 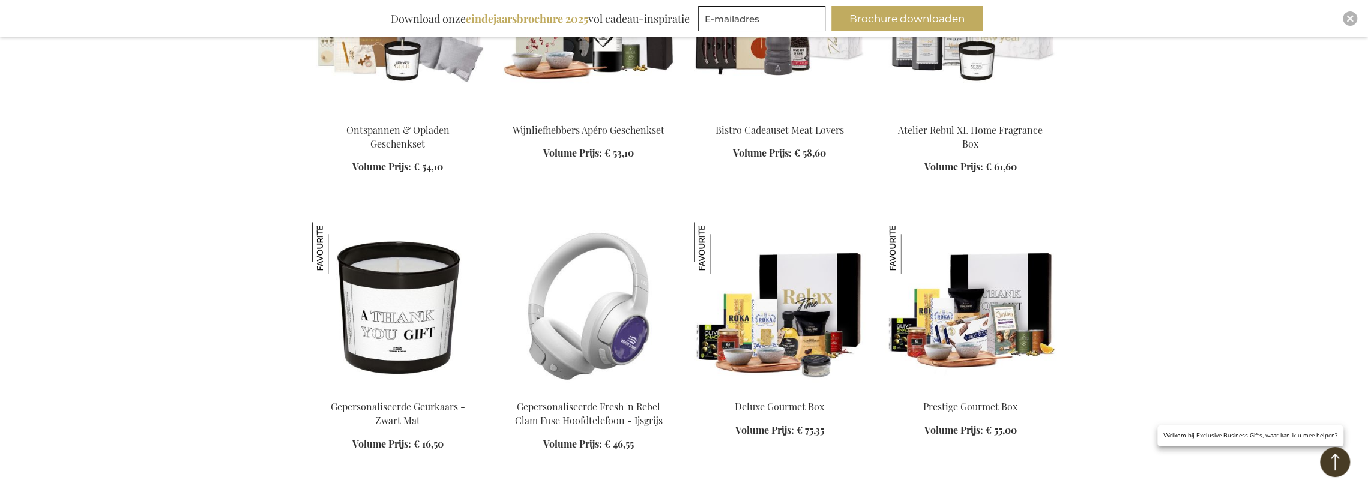 What do you see at coordinates (810, 152) in the screenshot?
I see `span: € 58,60` at bounding box center [810, 152].